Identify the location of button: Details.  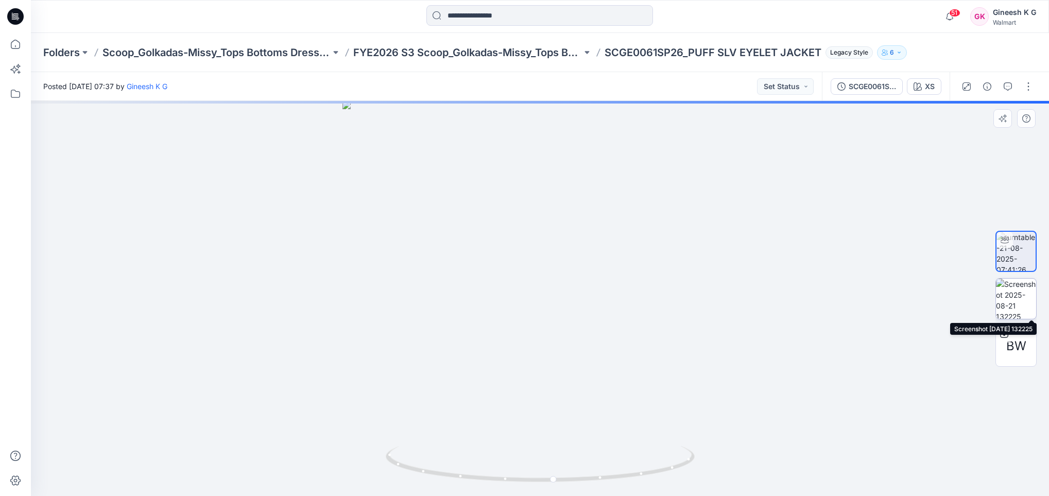
(987, 87).